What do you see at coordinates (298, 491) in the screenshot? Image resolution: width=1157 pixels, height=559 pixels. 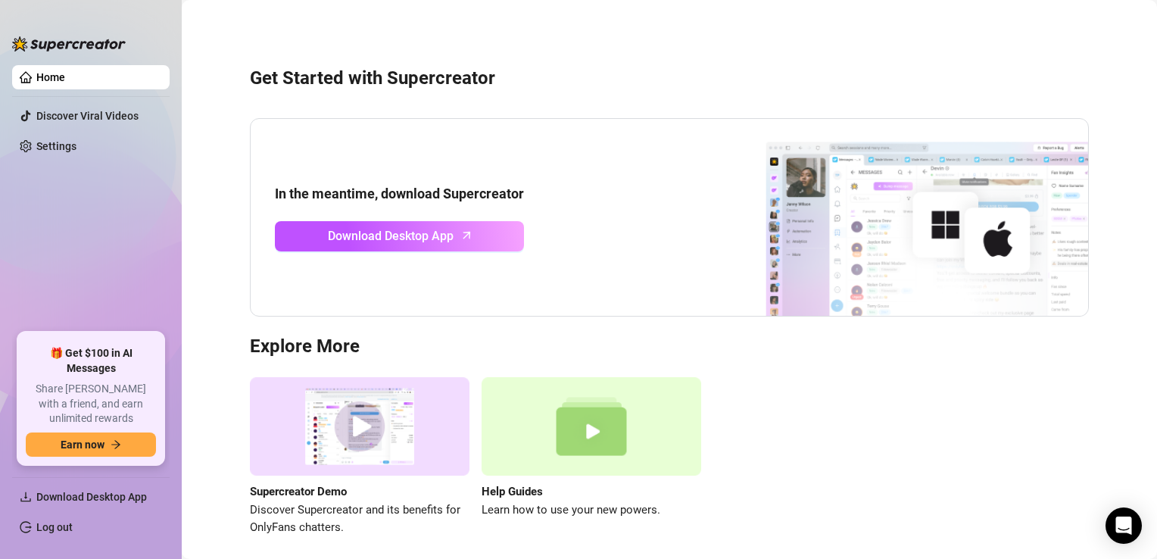 I see `strong: Supercreator Demo` at bounding box center [298, 491].